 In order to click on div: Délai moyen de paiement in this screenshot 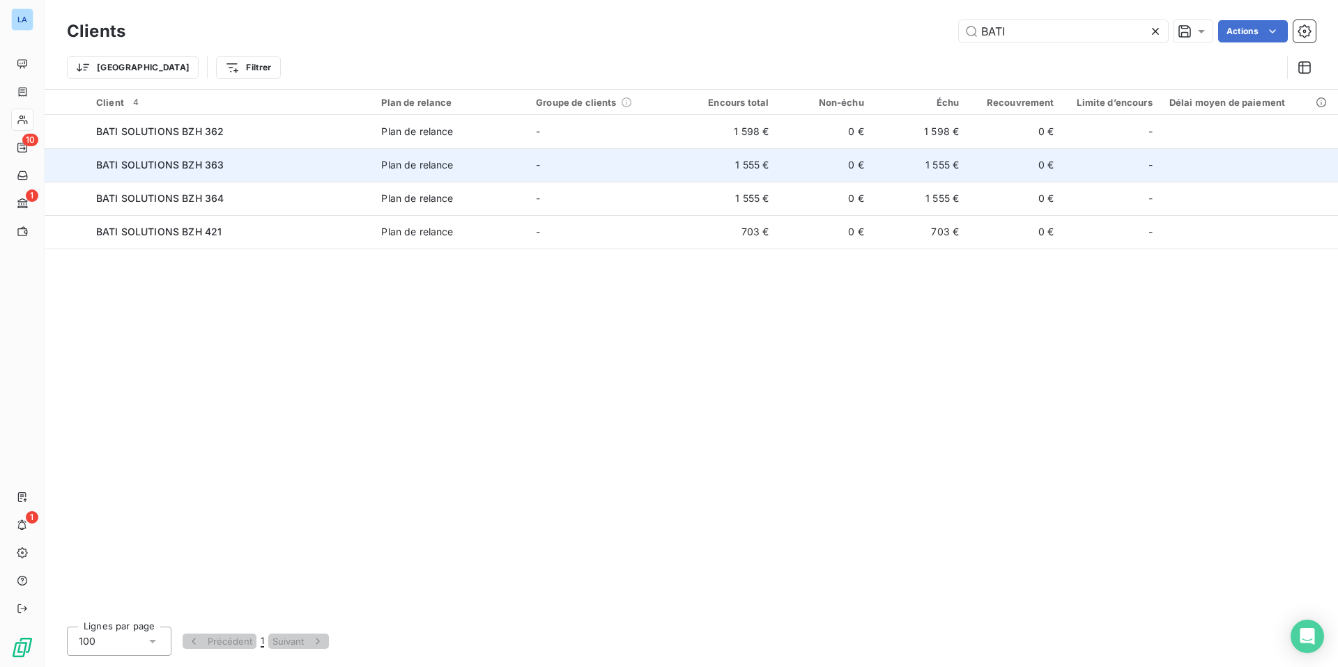, I will do `click(1249, 102)`.